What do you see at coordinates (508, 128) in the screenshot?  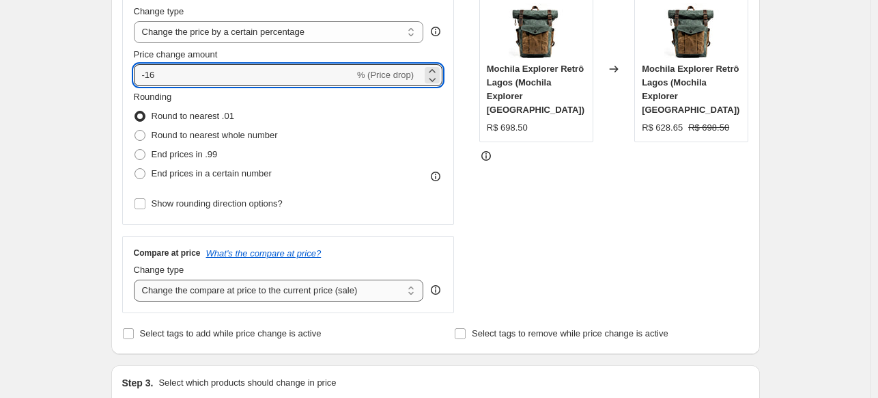 I see `div: R$ 698.50` at bounding box center [508, 128].